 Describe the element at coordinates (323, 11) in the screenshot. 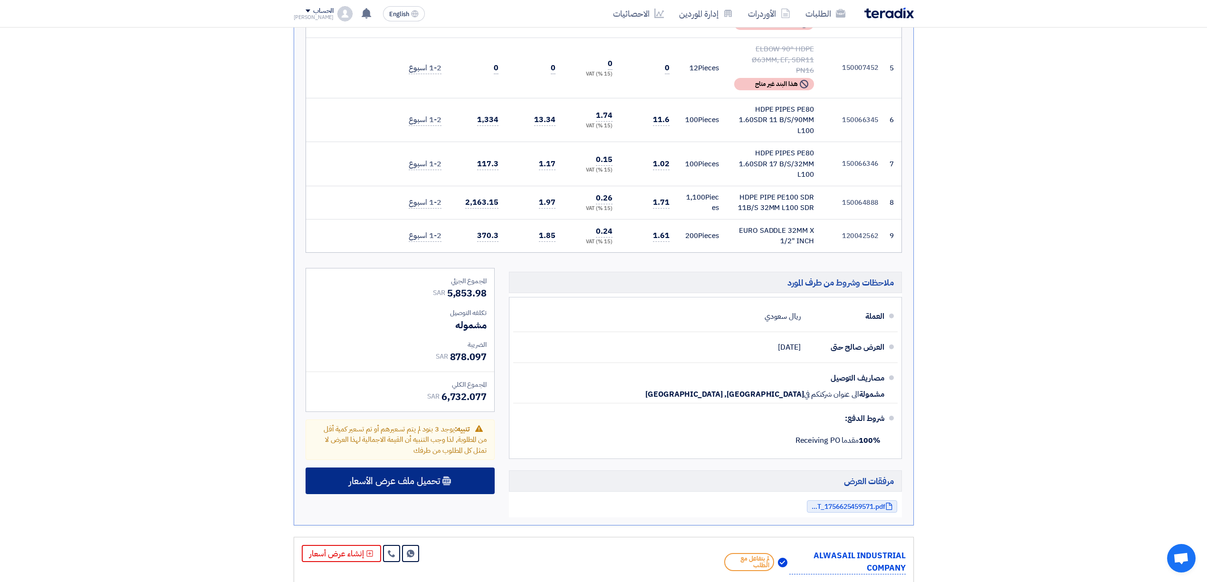

I see `div: الحساب` at that location.